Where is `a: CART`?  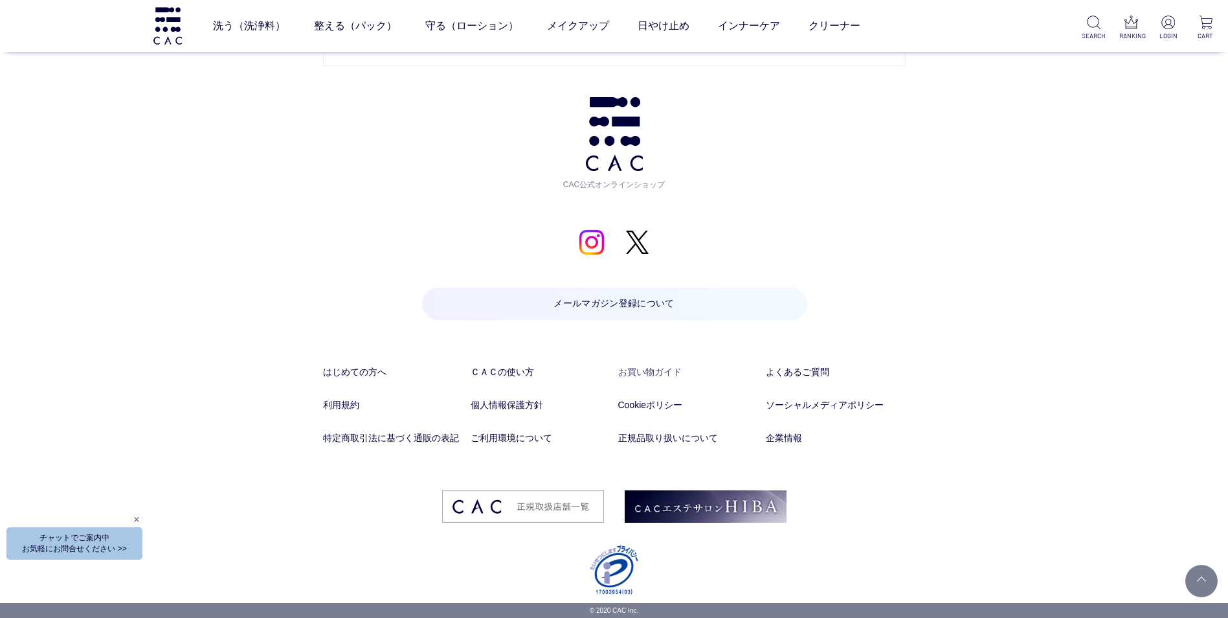 a: CART is located at coordinates (1206, 28).